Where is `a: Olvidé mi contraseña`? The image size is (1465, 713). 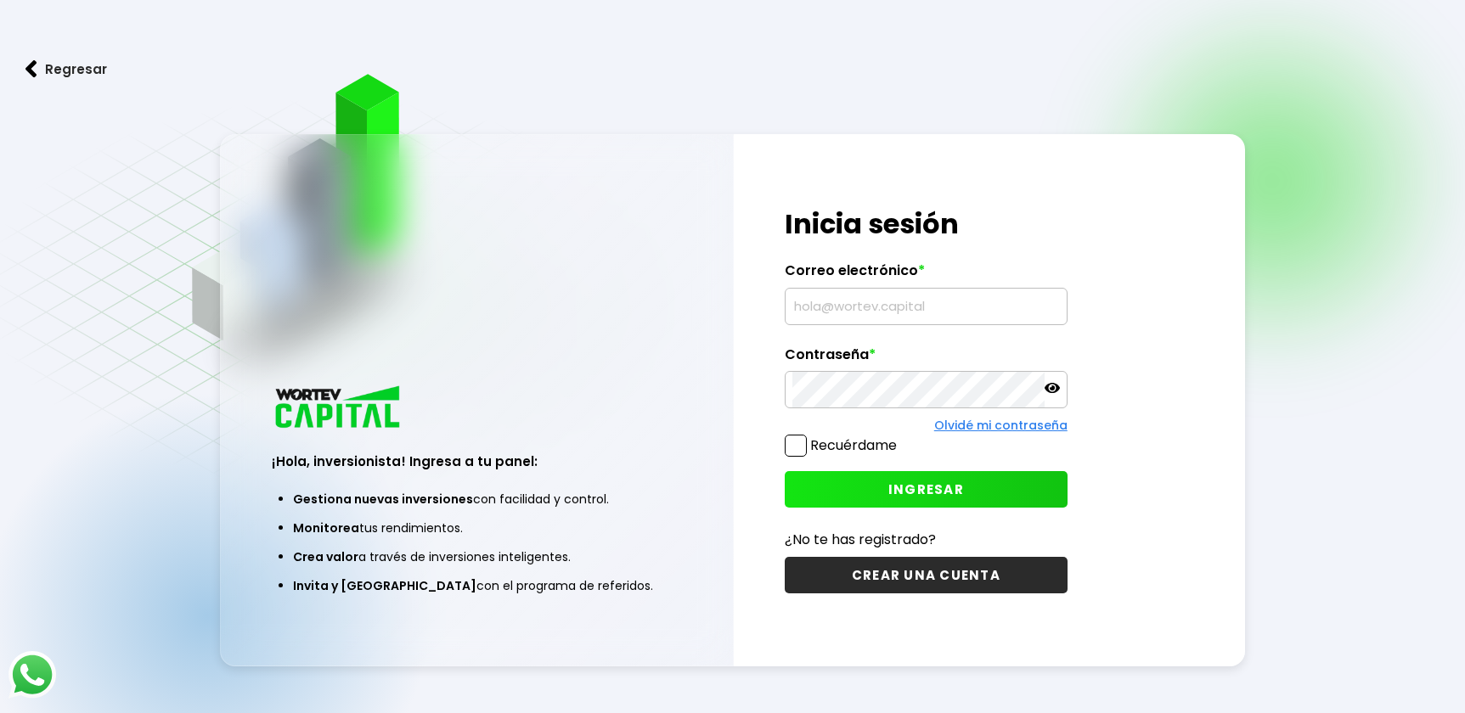
a: Olvidé mi contraseña is located at coordinates (1000, 425).